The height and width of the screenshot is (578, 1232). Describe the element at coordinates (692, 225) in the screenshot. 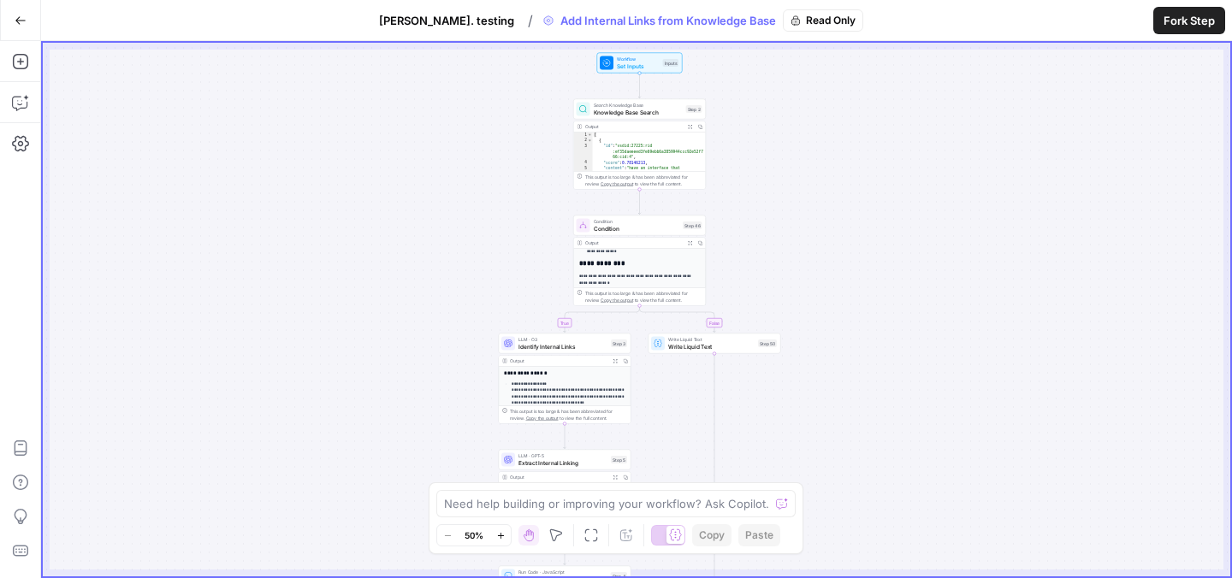

I see `div: Step 46` at that location.